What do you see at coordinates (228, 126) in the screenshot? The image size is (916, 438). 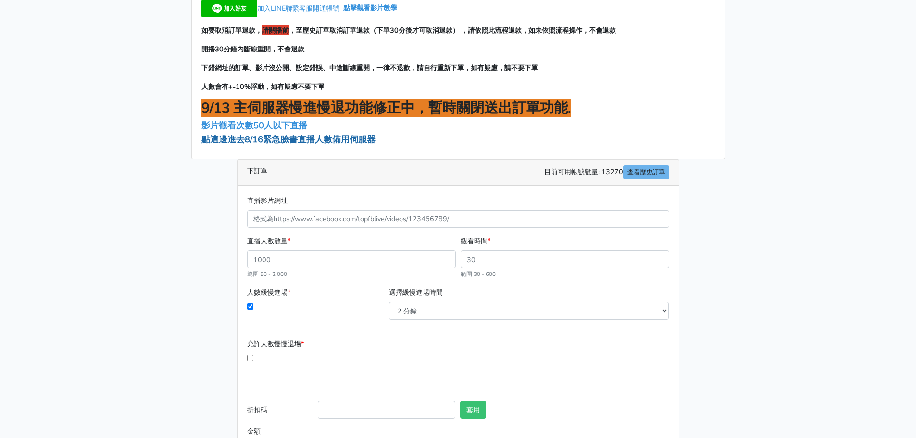 I see `span: 影片觀看次數` at bounding box center [228, 126].